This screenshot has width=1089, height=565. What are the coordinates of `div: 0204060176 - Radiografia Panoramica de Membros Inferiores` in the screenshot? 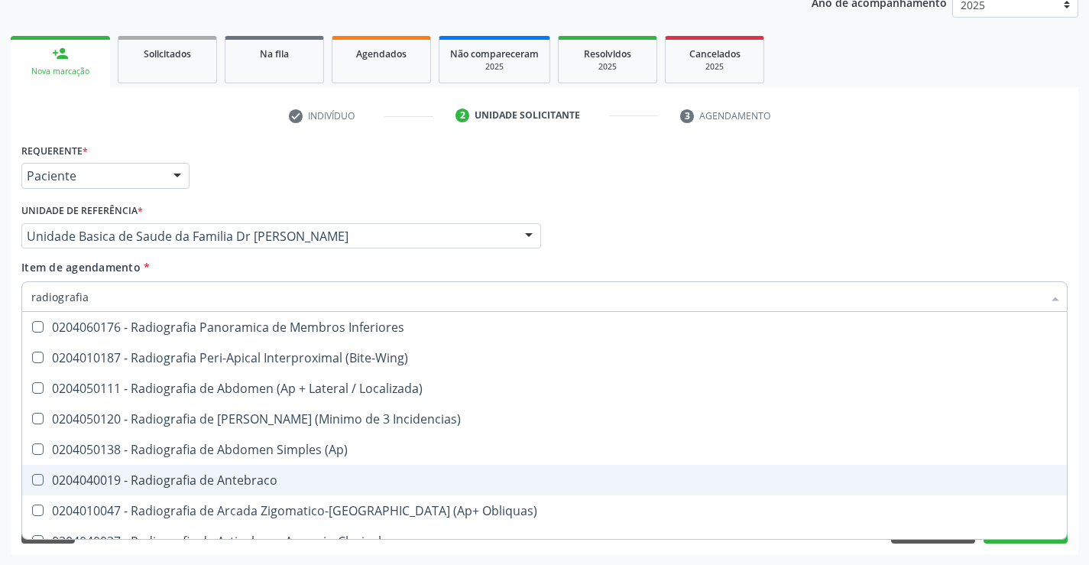 It's located at (544, 327).